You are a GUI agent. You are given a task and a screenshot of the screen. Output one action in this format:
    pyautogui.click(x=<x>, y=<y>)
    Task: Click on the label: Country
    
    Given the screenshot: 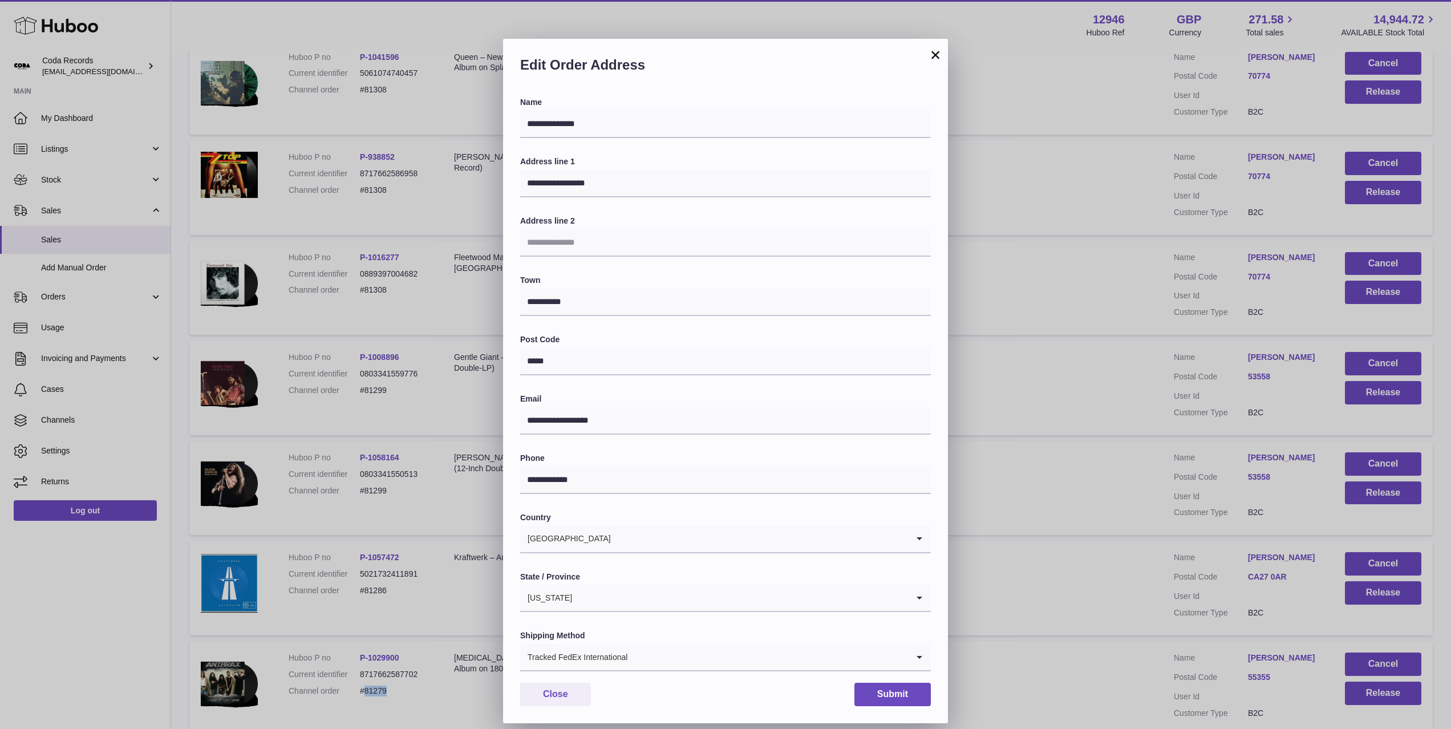 What is the action you would take?
    pyautogui.click(x=726, y=517)
    